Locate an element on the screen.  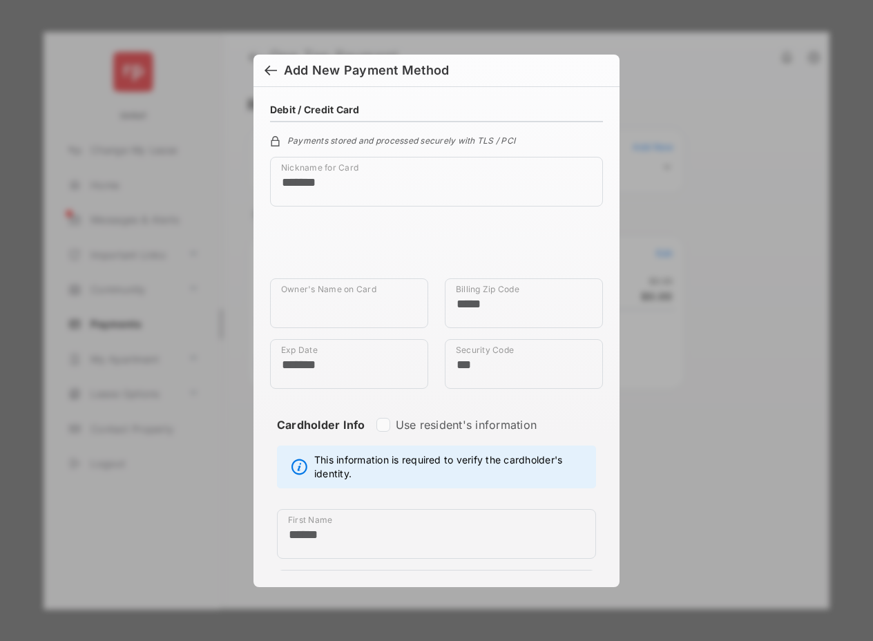
strong: Cardholder Info is located at coordinates (321, 437).